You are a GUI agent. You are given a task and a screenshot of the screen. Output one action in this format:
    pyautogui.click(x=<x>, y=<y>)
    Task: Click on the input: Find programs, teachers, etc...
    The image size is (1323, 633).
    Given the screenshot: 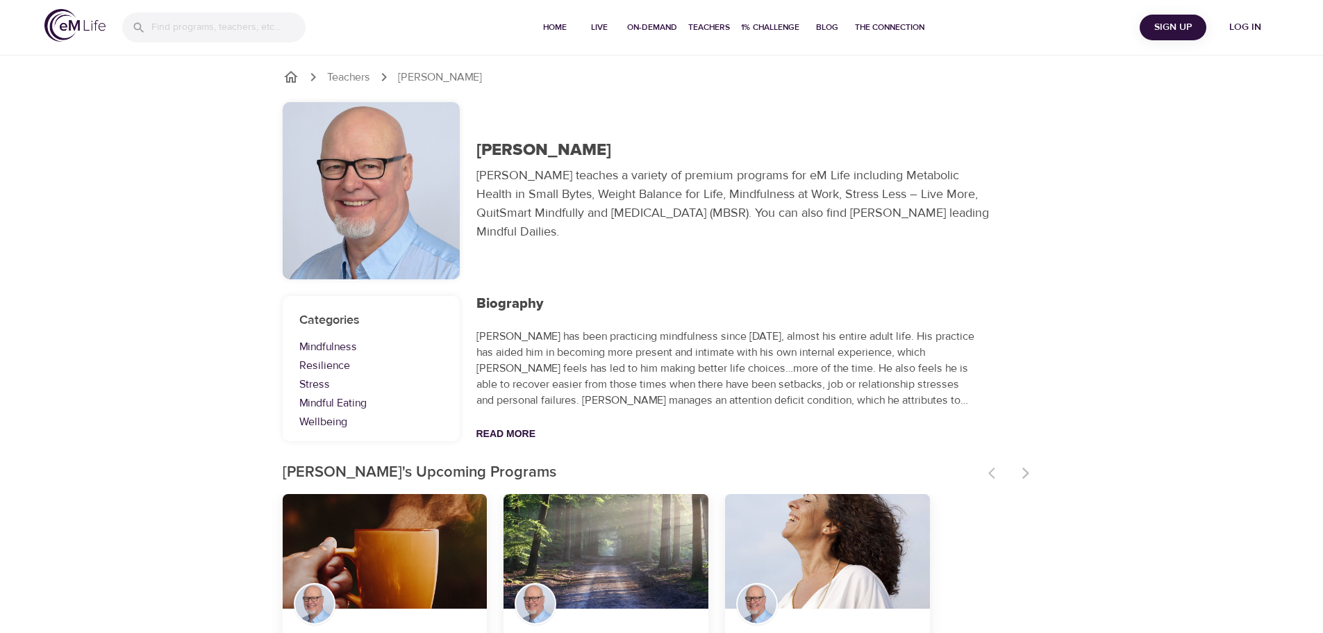 What is the action you would take?
    pyautogui.click(x=228, y=27)
    